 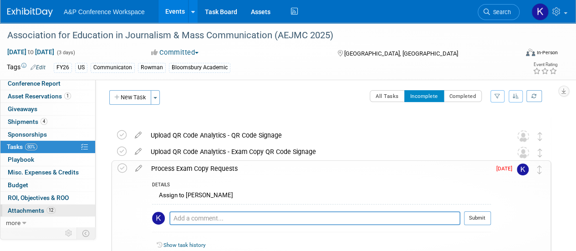 I want to click on a: Edit, so click(x=38, y=67).